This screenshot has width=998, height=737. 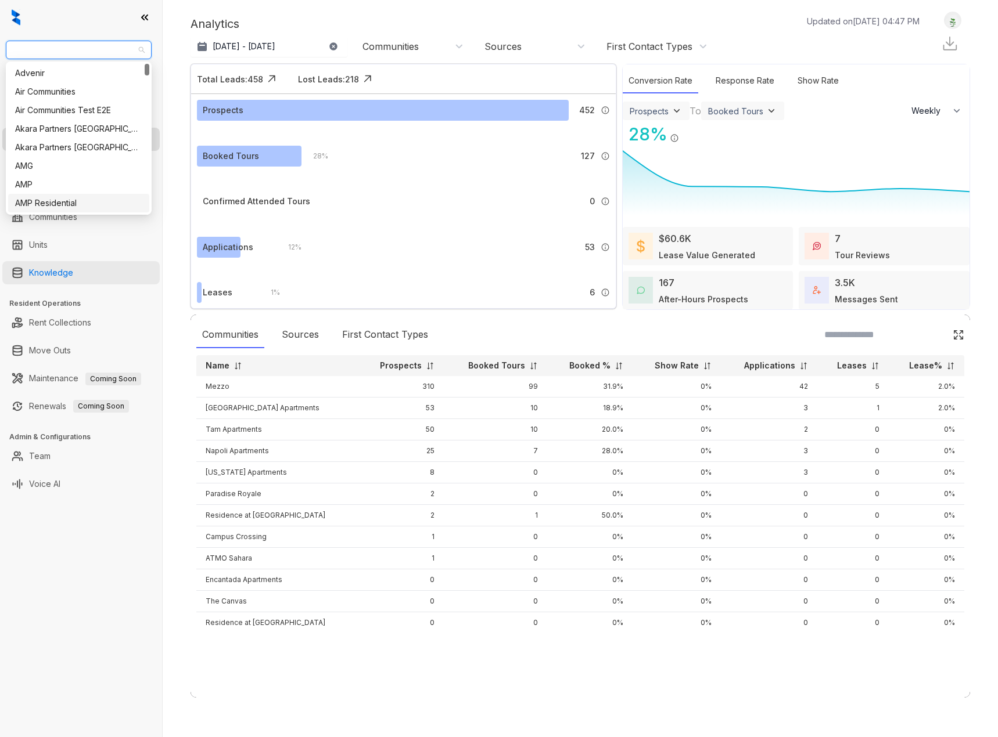 What do you see at coordinates (78, 50) in the screenshot?
I see `span: AMG` at bounding box center [78, 50].